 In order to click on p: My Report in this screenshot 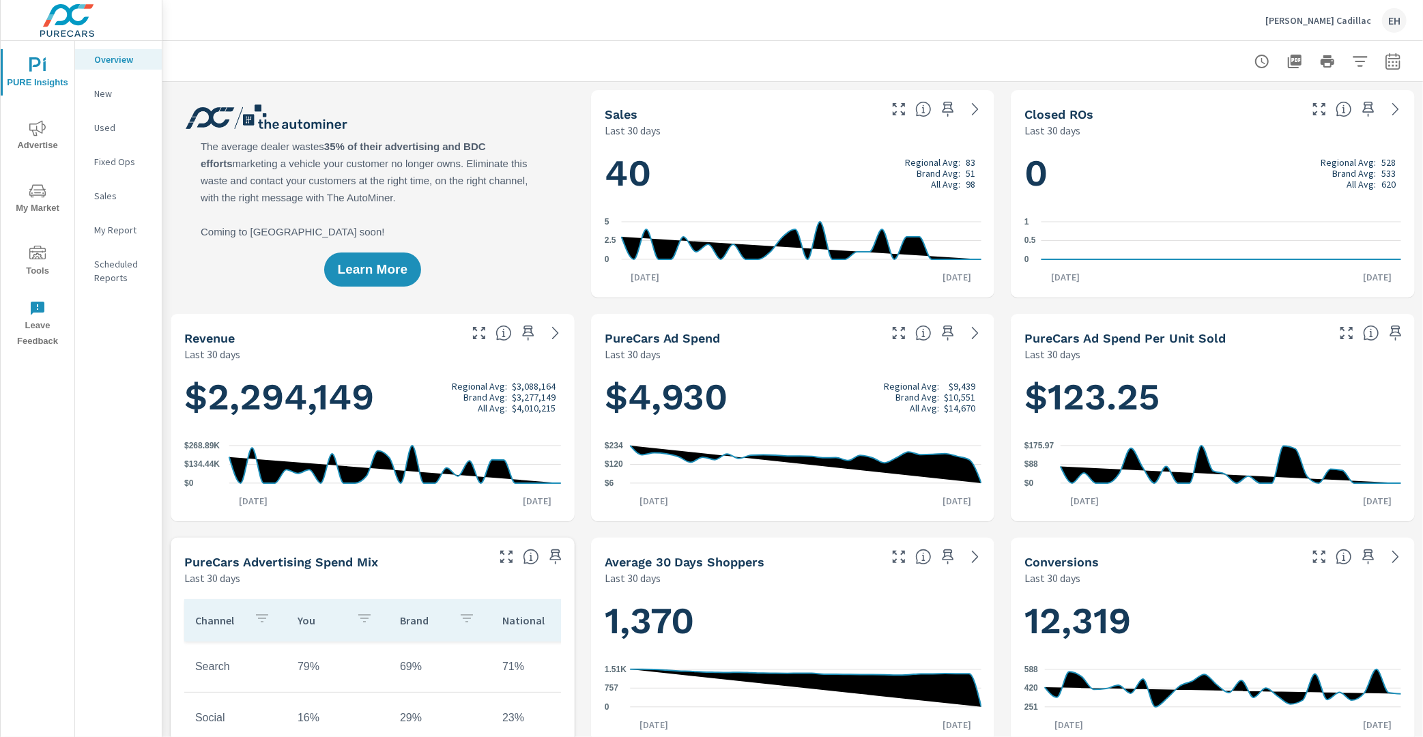, I will do `click(122, 230)`.